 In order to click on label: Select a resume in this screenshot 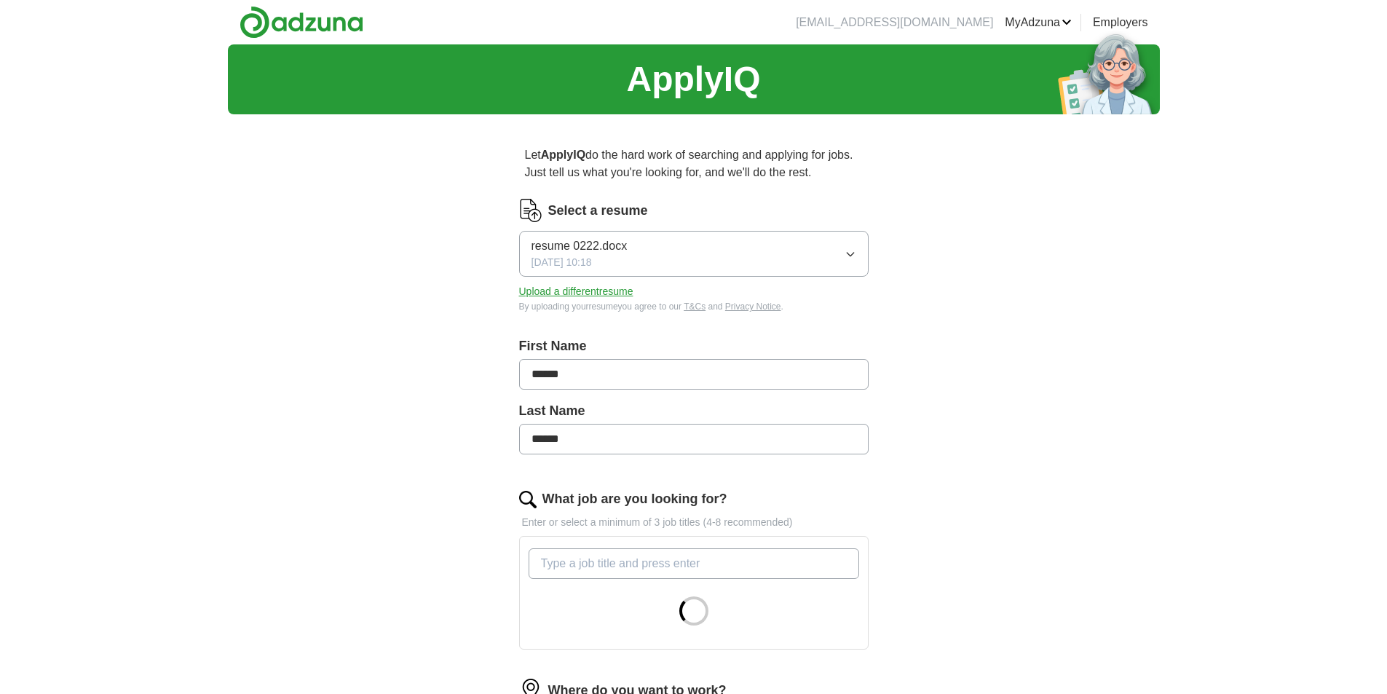, I will do `click(598, 210)`.